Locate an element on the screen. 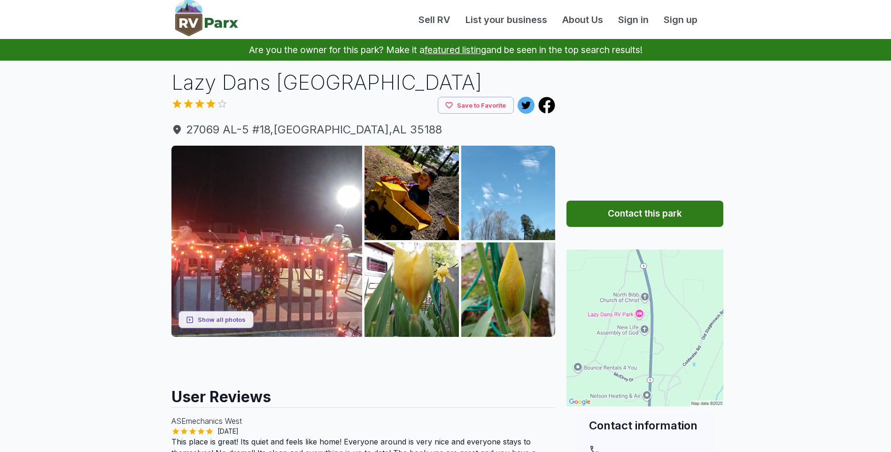  a: List your business is located at coordinates (506, 20).